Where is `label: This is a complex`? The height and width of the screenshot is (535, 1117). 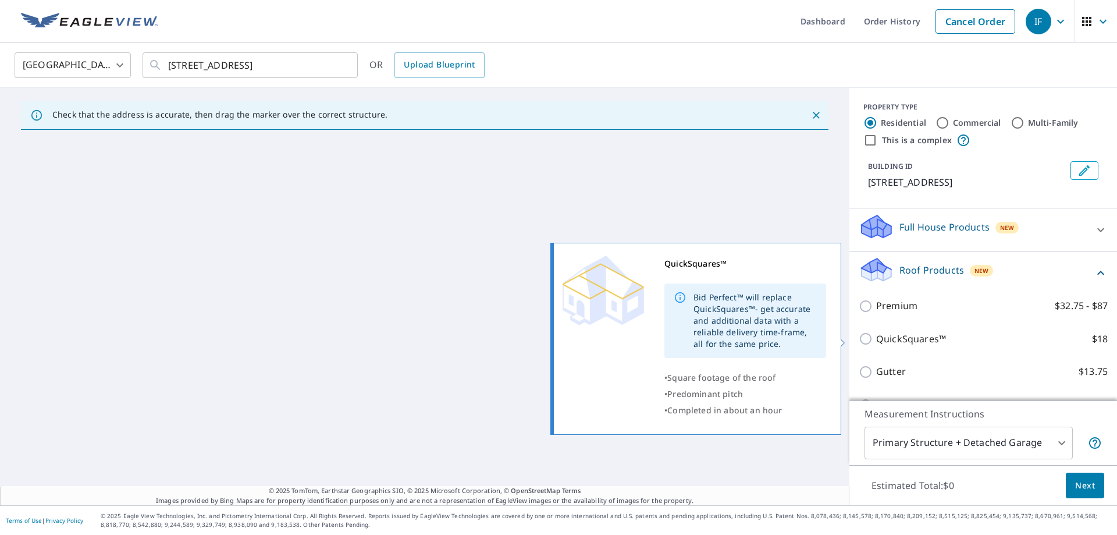 label: This is a complex is located at coordinates (917, 140).